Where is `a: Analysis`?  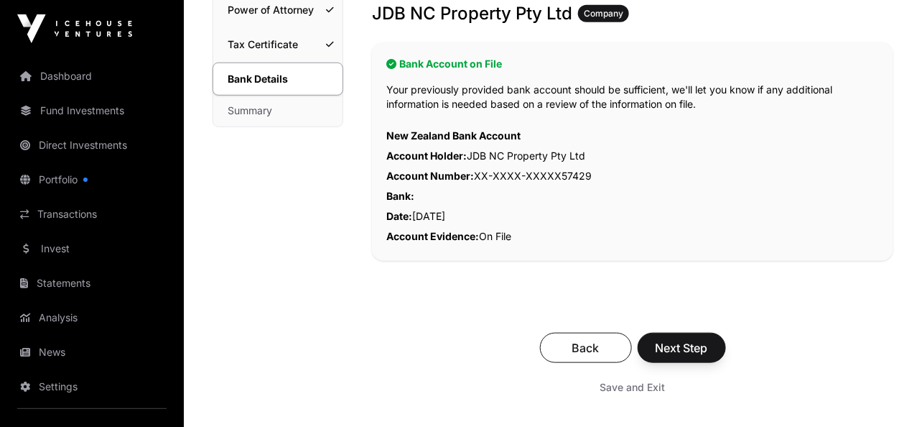 a: Analysis is located at coordinates (92, 317).